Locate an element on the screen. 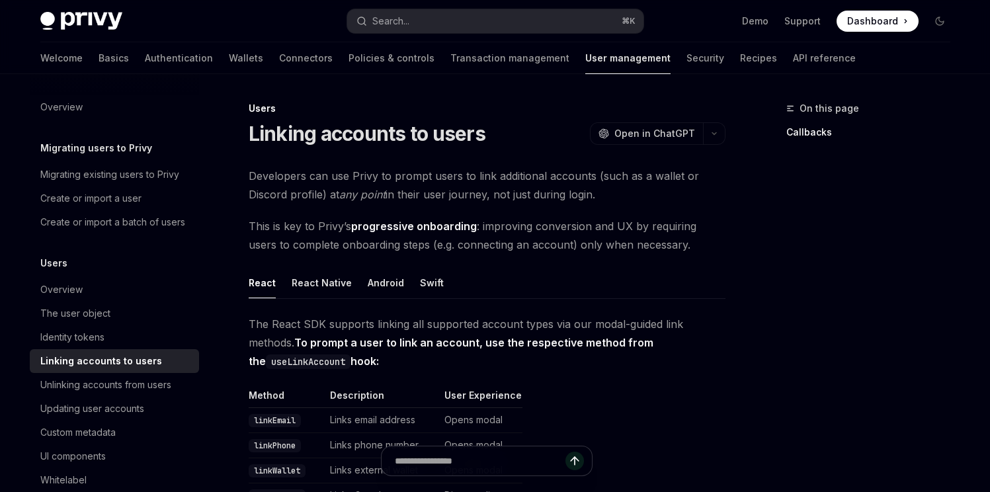 This screenshot has width=990, height=492. span: Developers can use Privy to prompt users to link additional accounts (such as a wallet or Discord... is located at coordinates (487, 185).